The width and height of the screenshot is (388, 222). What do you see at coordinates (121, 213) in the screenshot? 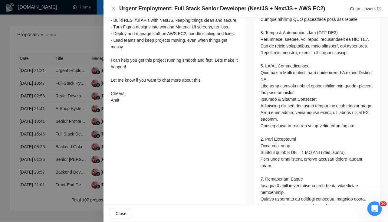
I see `span: Close` at bounding box center [121, 213].